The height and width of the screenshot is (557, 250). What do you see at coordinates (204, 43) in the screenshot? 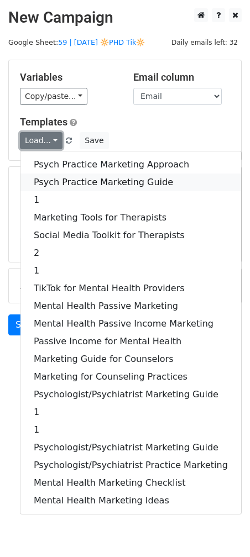
I see `span: Daily emails left: 32` at bounding box center [204, 43].